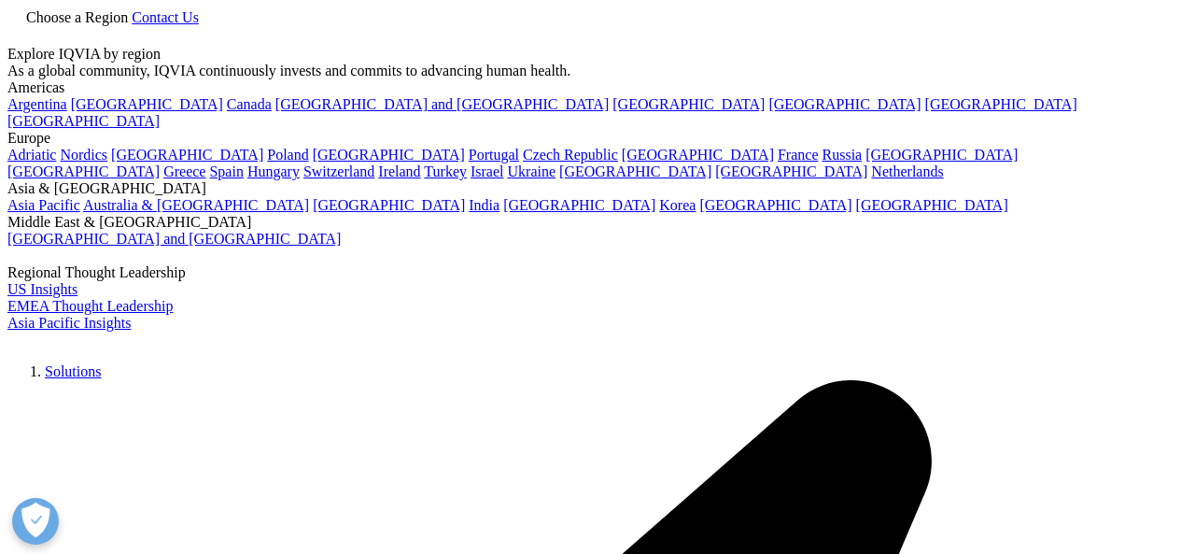 The height and width of the screenshot is (554, 1181). Describe the element at coordinates (906, 171) in the screenshot. I see `a: Netherlands` at that location.